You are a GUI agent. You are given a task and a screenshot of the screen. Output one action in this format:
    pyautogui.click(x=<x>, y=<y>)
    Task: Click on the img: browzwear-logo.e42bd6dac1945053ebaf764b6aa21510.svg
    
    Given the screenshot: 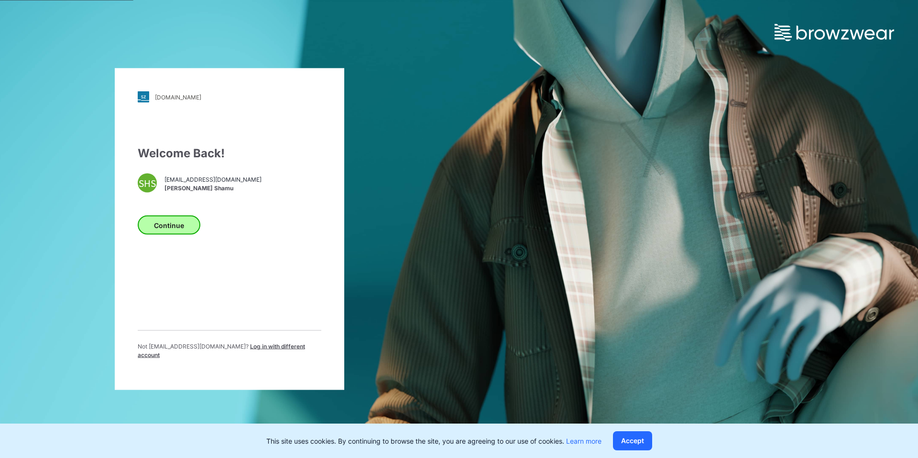 What is the action you would take?
    pyautogui.click(x=834, y=33)
    